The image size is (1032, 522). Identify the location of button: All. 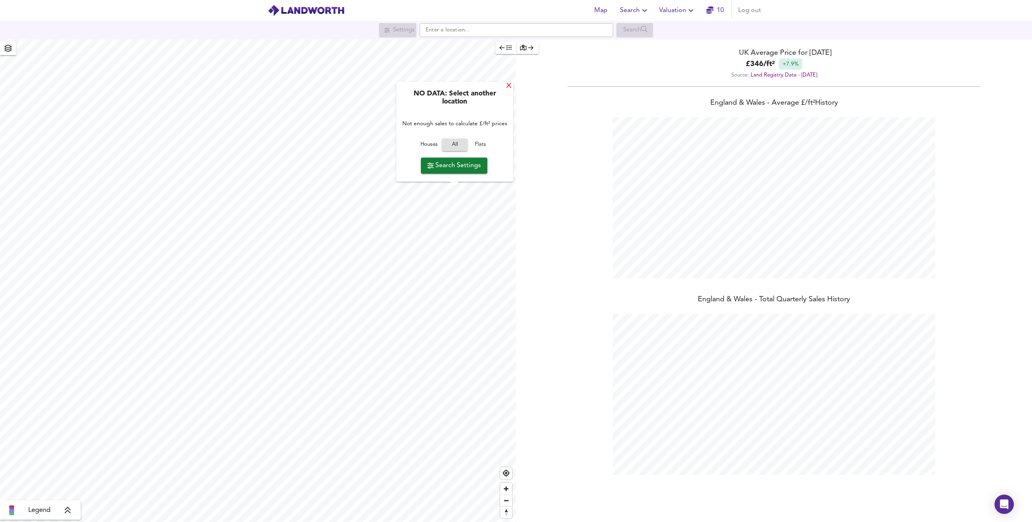
(455, 145).